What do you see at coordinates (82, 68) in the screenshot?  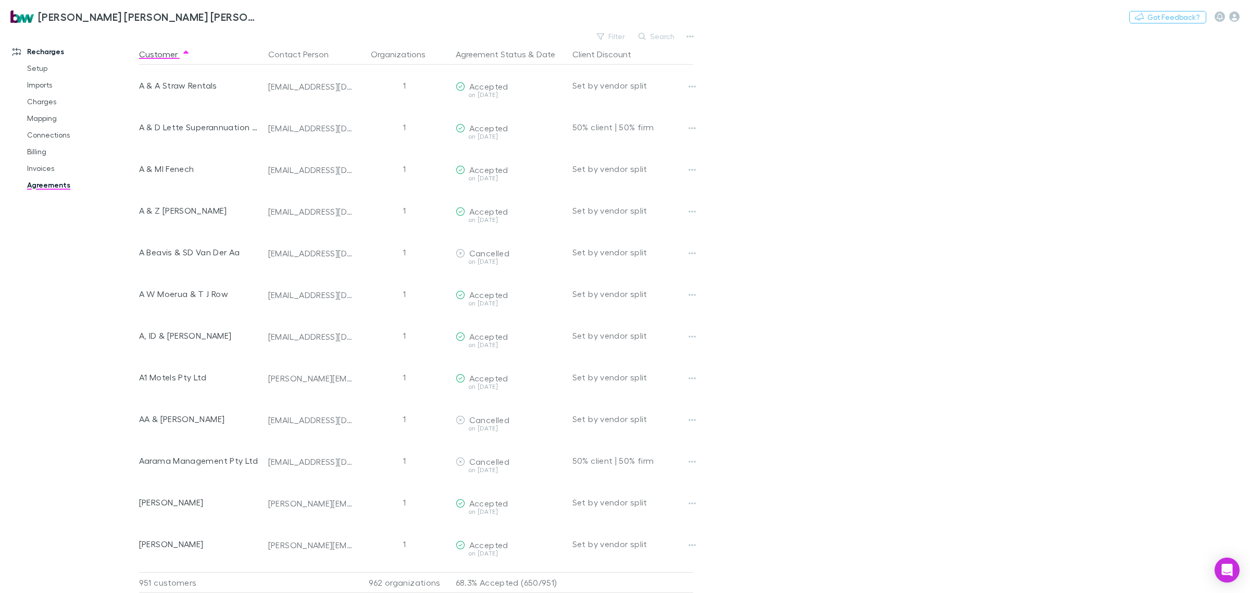 I see `a: Setup` at bounding box center [82, 68].